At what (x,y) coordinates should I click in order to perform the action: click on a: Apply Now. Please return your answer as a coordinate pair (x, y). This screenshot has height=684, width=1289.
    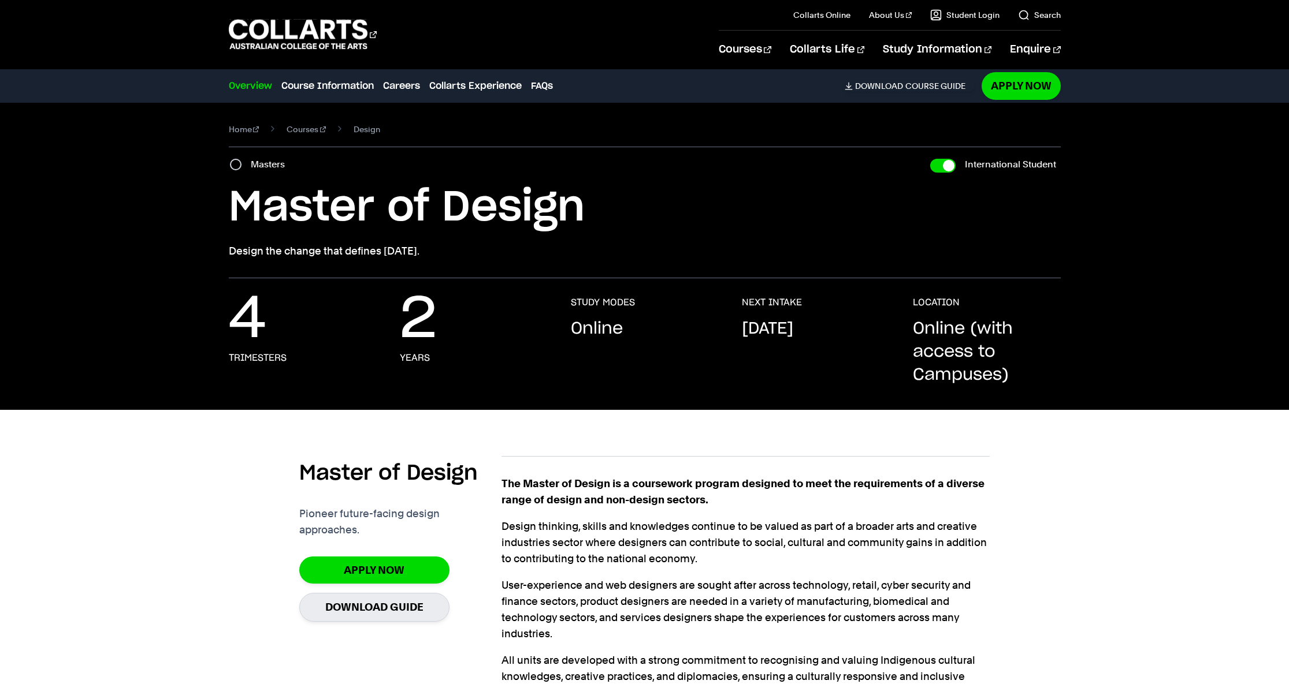
    Looking at the image, I should click on (1021, 85).